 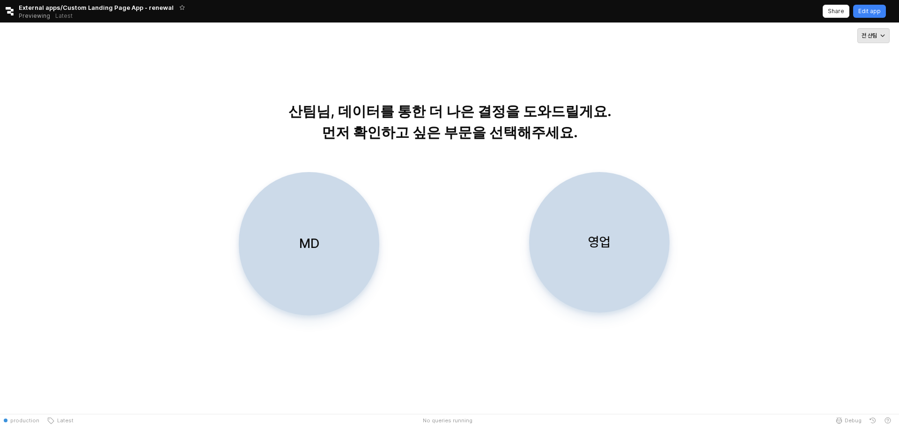 What do you see at coordinates (48, 16) in the screenshot?
I see `div: Previewing Latest` at bounding box center [48, 16].